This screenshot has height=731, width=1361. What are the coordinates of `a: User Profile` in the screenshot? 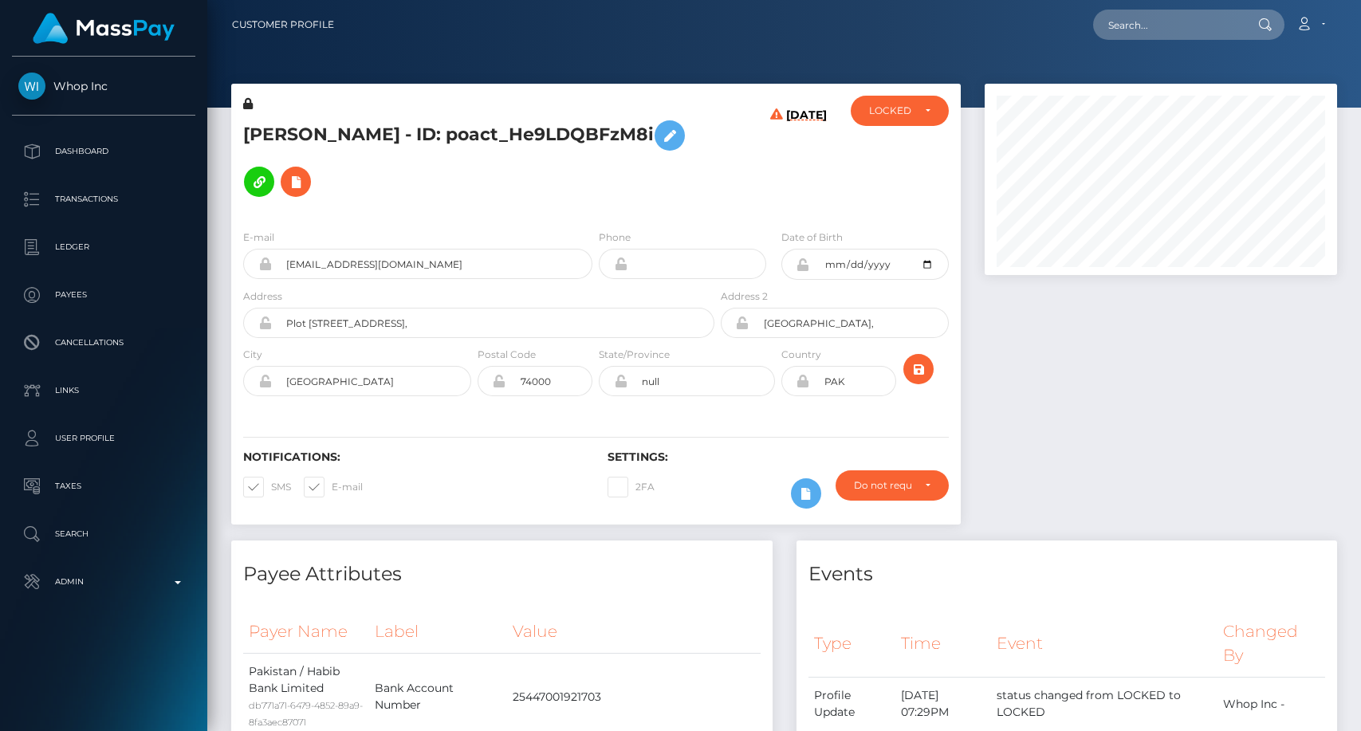 It's located at (104, 439).